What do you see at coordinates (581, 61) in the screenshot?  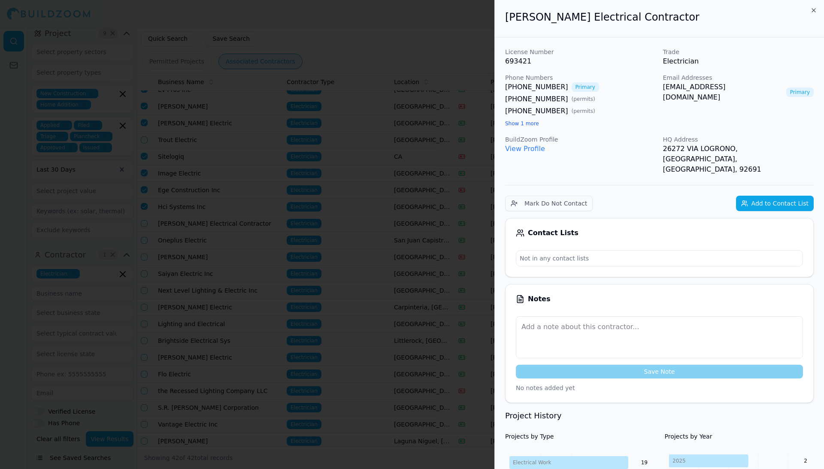 I see `p: 693421` at bounding box center [581, 61].